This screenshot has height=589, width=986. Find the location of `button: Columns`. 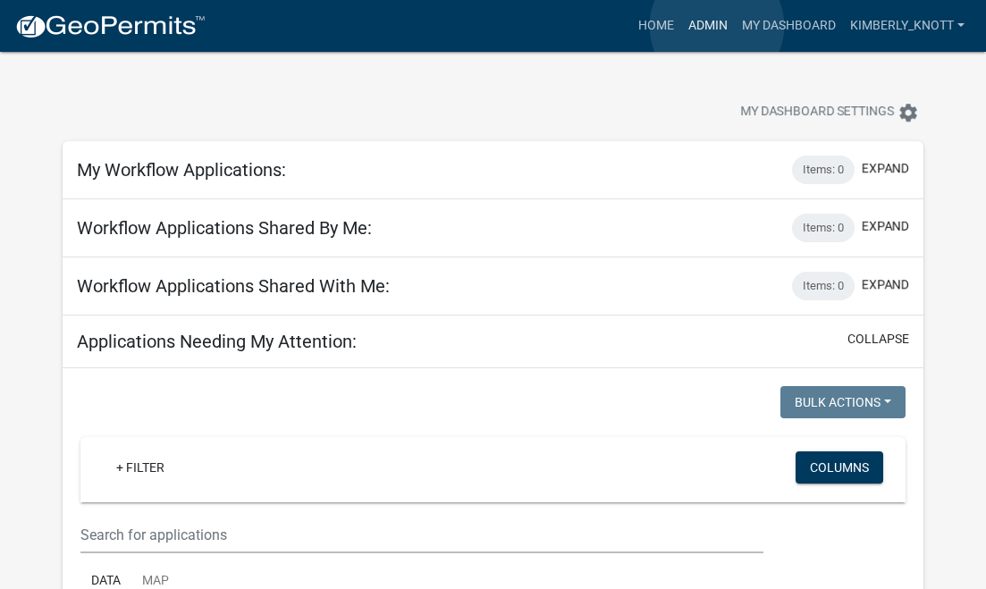

button: Columns is located at coordinates (839, 467).